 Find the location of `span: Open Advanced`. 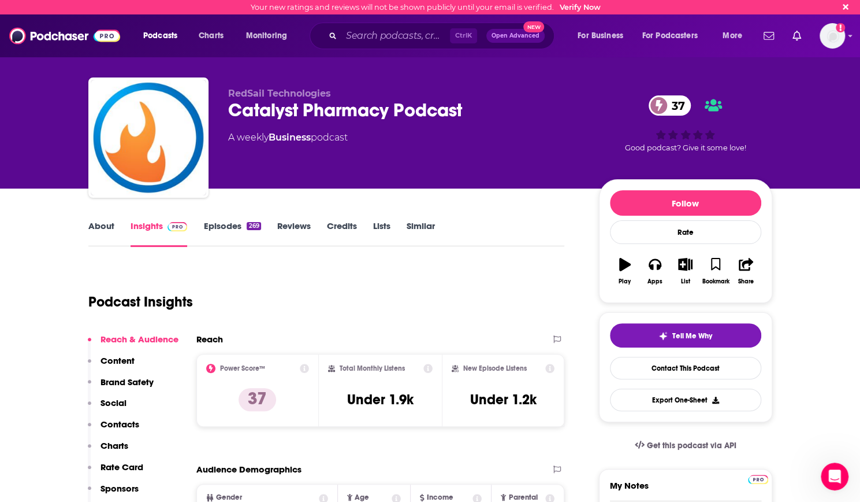

span: Open Advanced is located at coordinates (515, 36).